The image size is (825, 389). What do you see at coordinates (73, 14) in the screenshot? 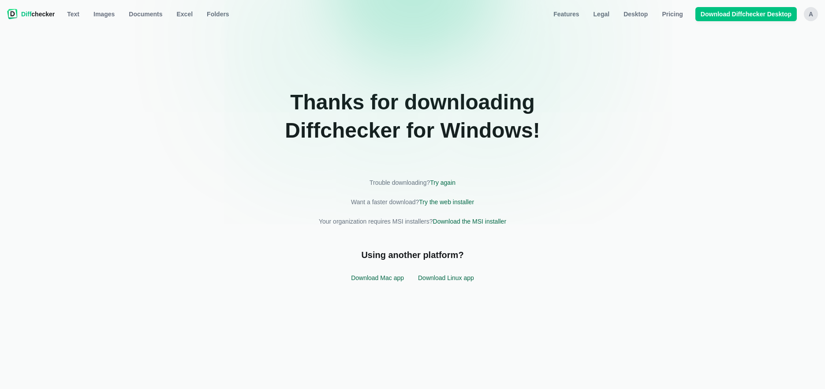
I see `span: Text` at bounding box center [73, 14].